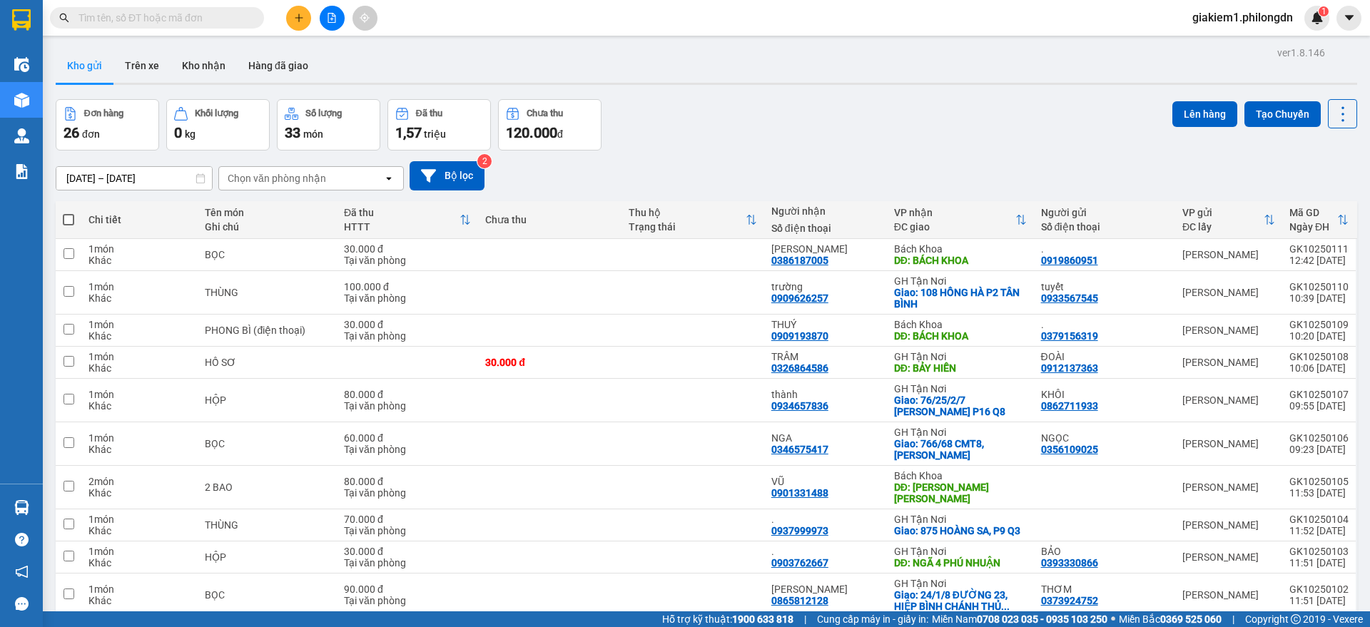 The height and width of the screenshot is (627, 1370). I want to click on div: THUÝ, so click(826, 325).